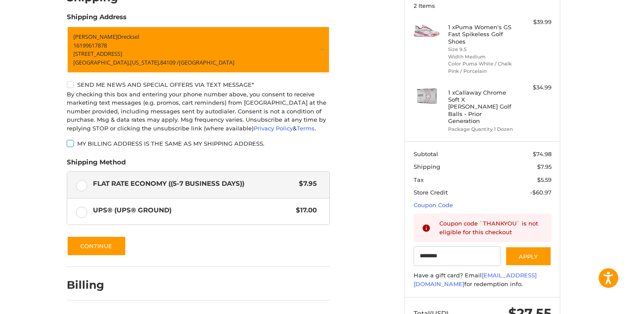  Describe the element at coordinates (482, 49) in the screenshot. I see `li: Size 9.5` at that location.